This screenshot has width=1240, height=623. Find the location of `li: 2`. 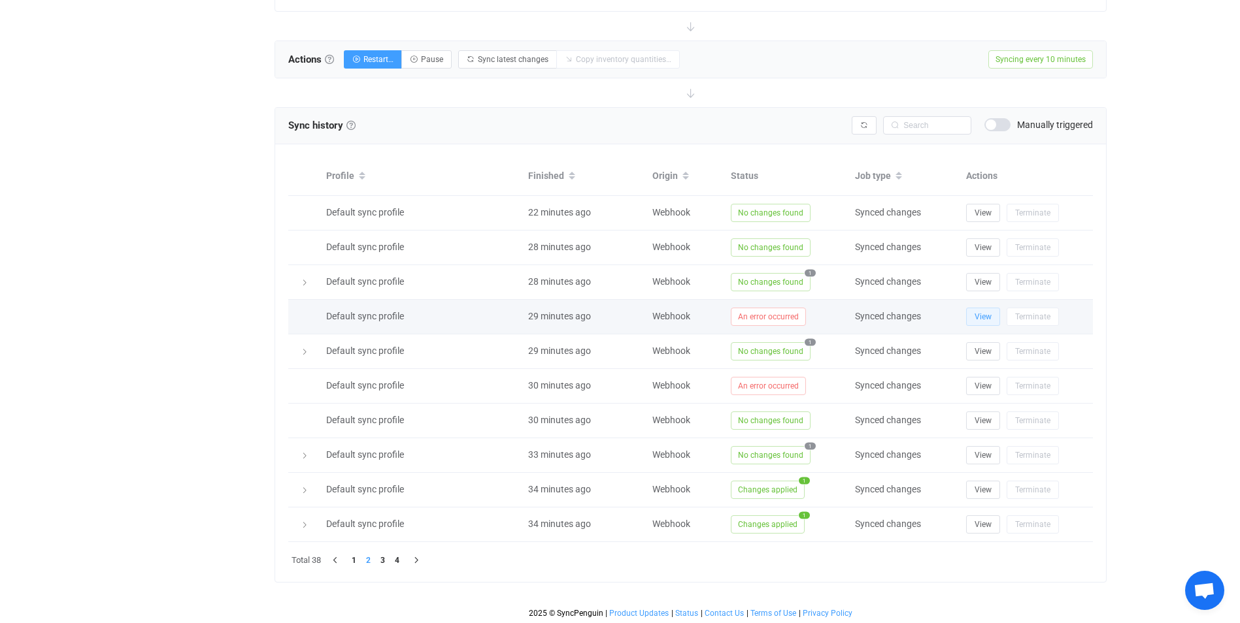

li: 2 is located at coordinates (369, 561).